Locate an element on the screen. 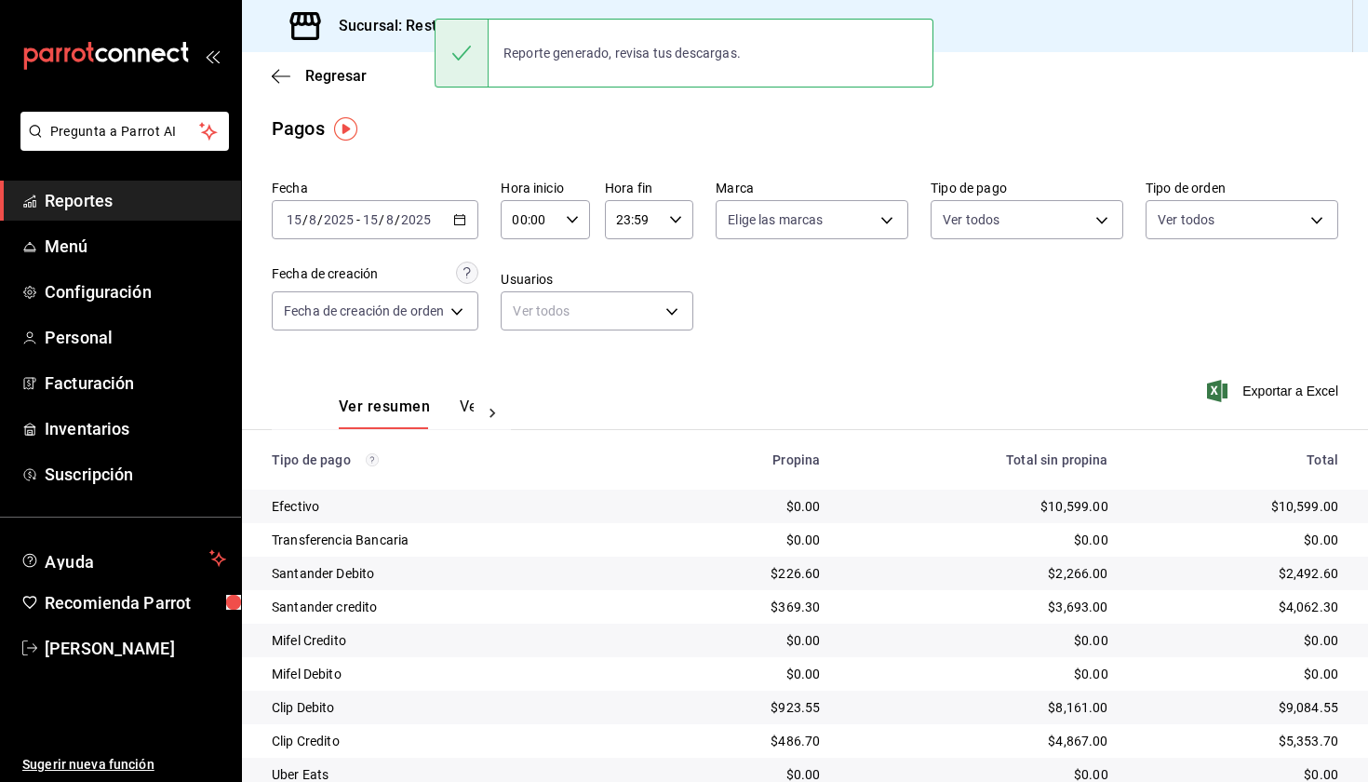  span: Reportes is located at coordinates (135, 200).